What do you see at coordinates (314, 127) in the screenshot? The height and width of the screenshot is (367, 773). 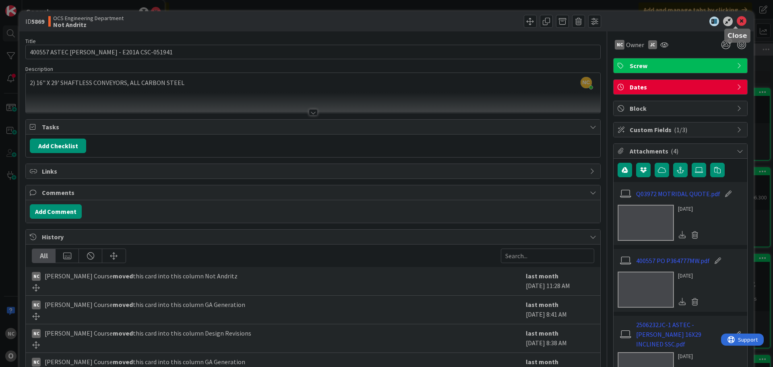 I see `span: Tasks` at bounding box center [314, 127].